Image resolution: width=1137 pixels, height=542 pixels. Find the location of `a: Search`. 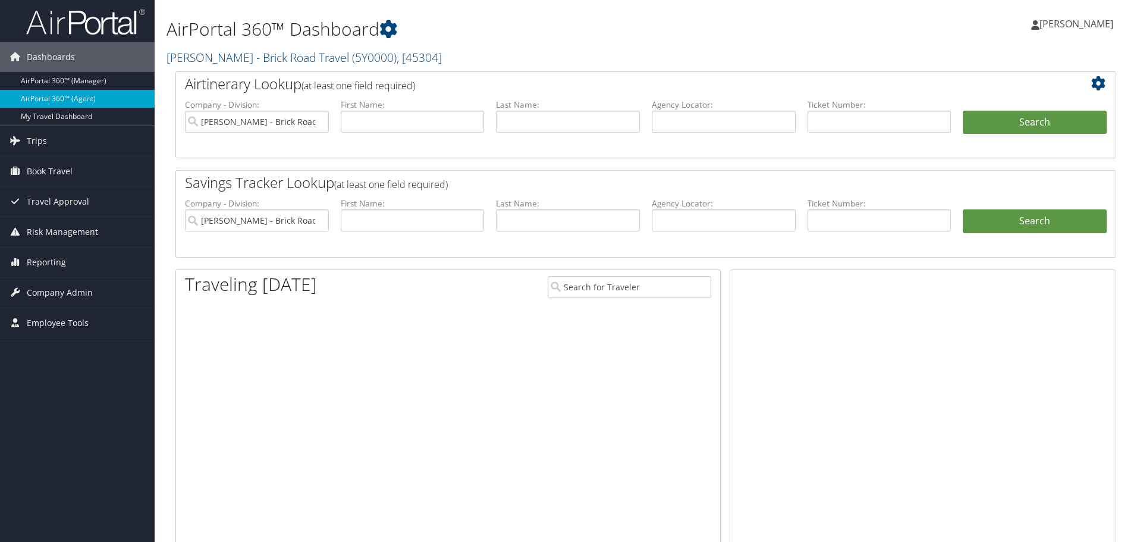

a: Search is located at coordinates (1034, 221).